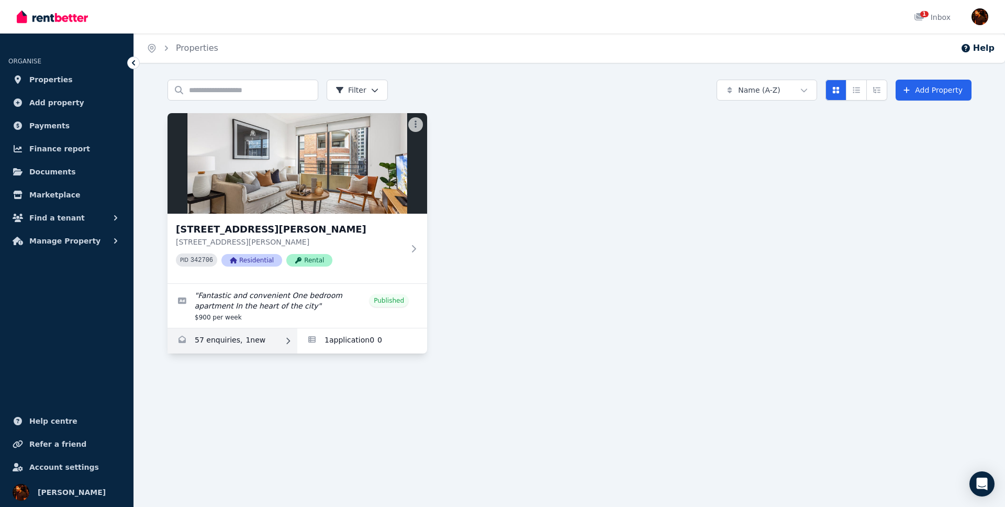 The height and width of the screenshot is (507, 1005). I want to click on span: Documents, so click(52, 172).